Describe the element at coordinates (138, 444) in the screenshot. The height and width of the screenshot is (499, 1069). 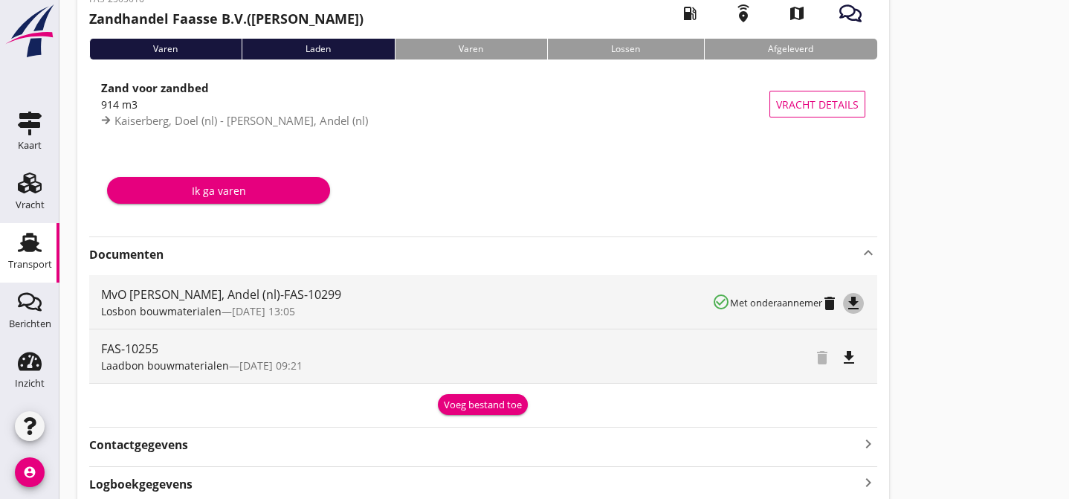
I see `strong: Contactgegevens` at that location.